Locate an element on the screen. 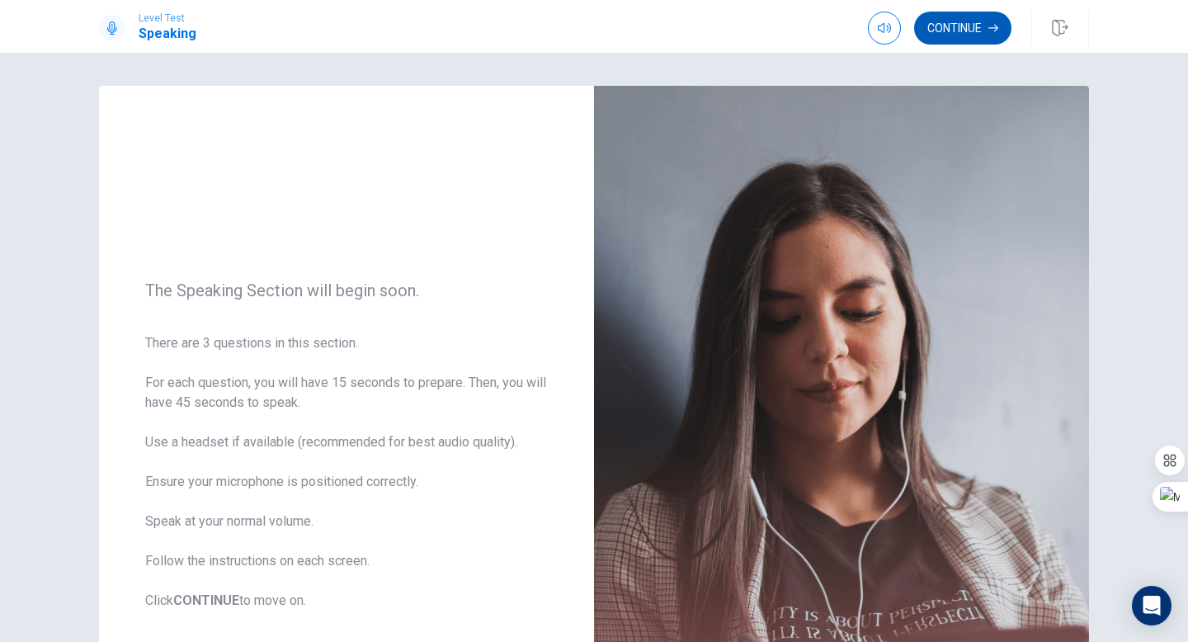 The height and width of the screenshot is (642, 1188). div: Open Intercom Messenger is located at coordinates (1152, 606).